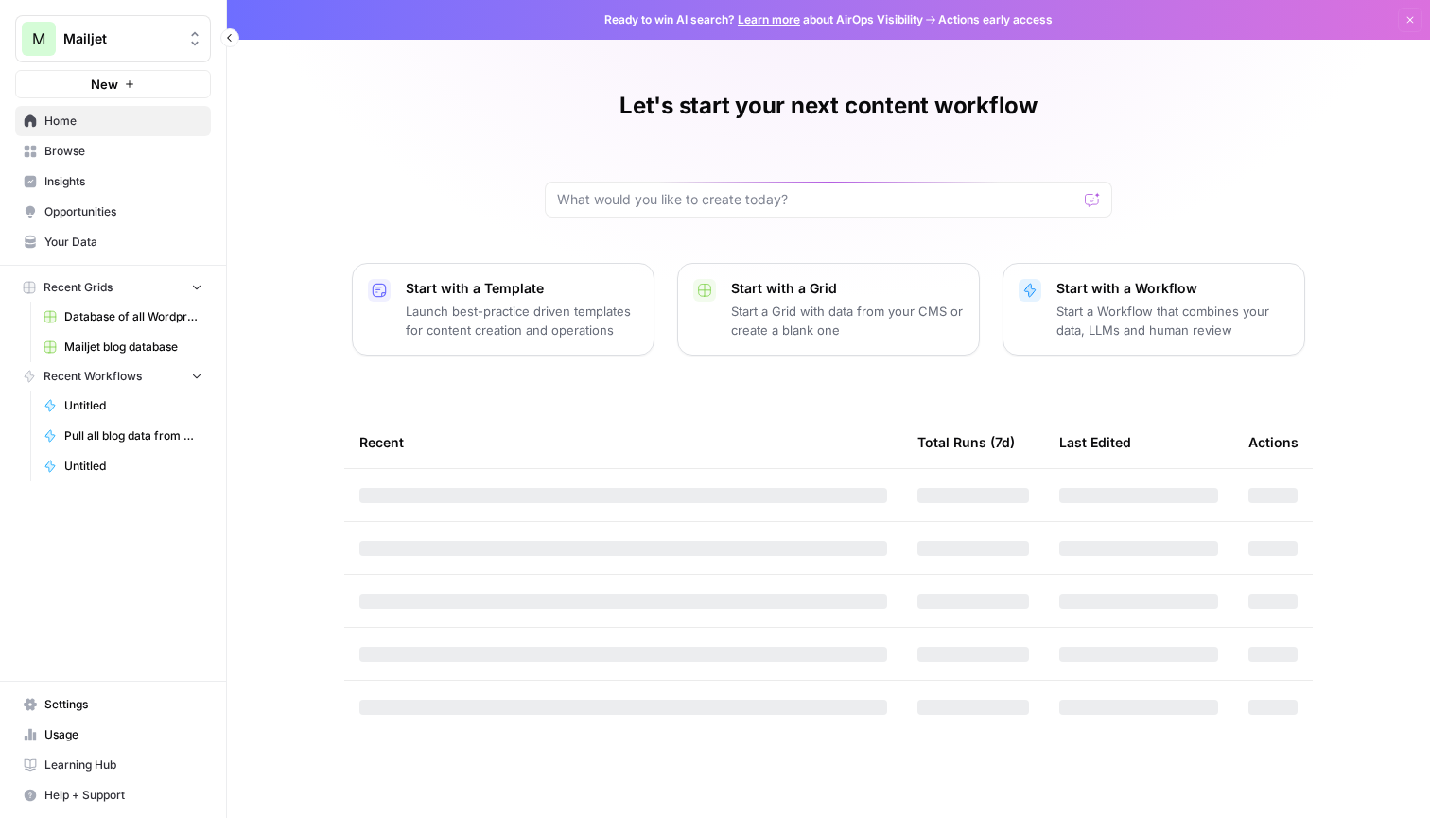 Image resolution: width=1430 pixels, height=818 pixels. I want to click on div: Actions, so click(1273, 442).